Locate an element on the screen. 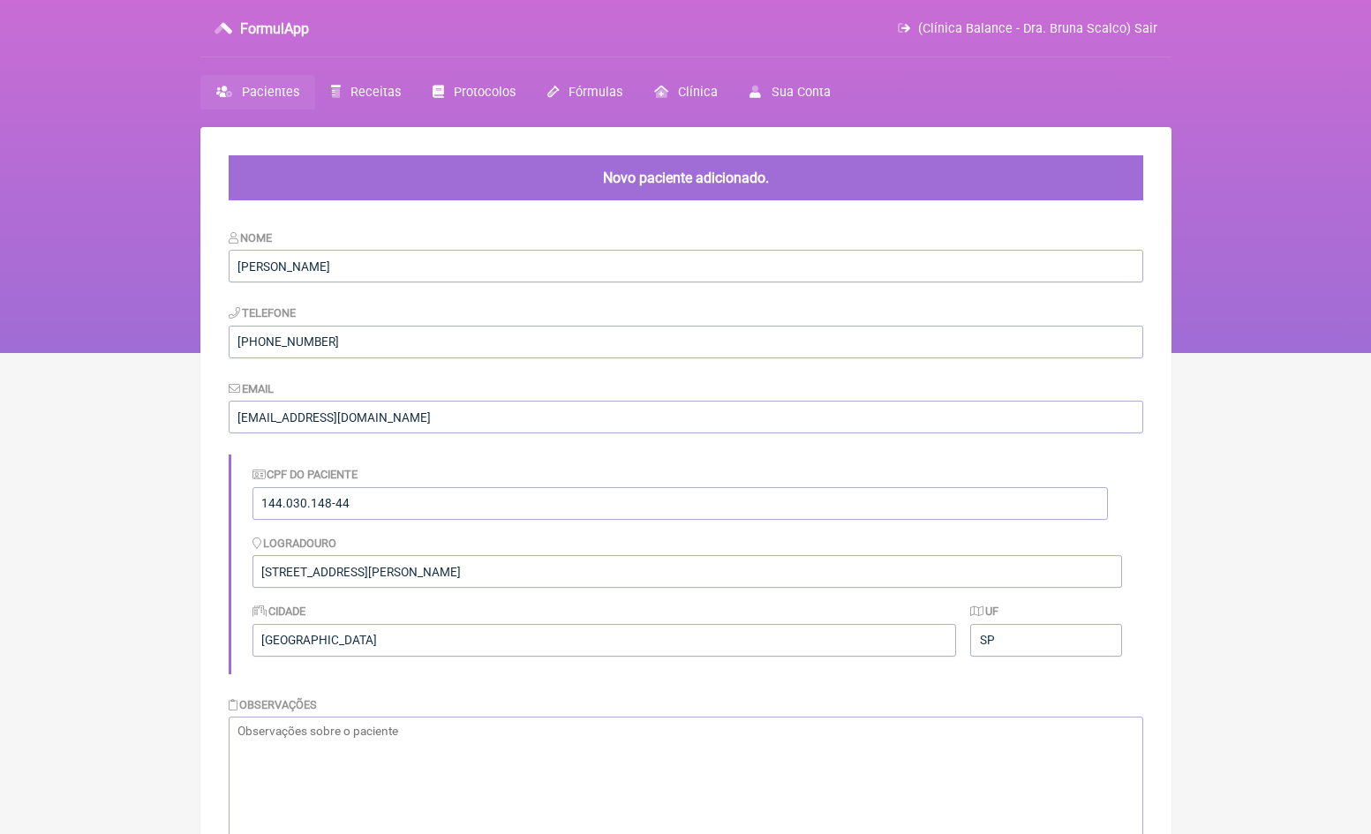  span: Protocolos is located at coordinates (485, 92).